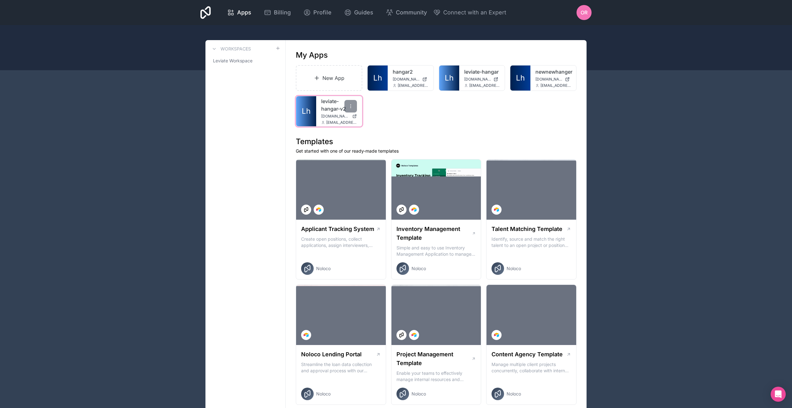 The width and height of the screenshot is (792, 408). I want to click on span: Guides, so click(363, 13).